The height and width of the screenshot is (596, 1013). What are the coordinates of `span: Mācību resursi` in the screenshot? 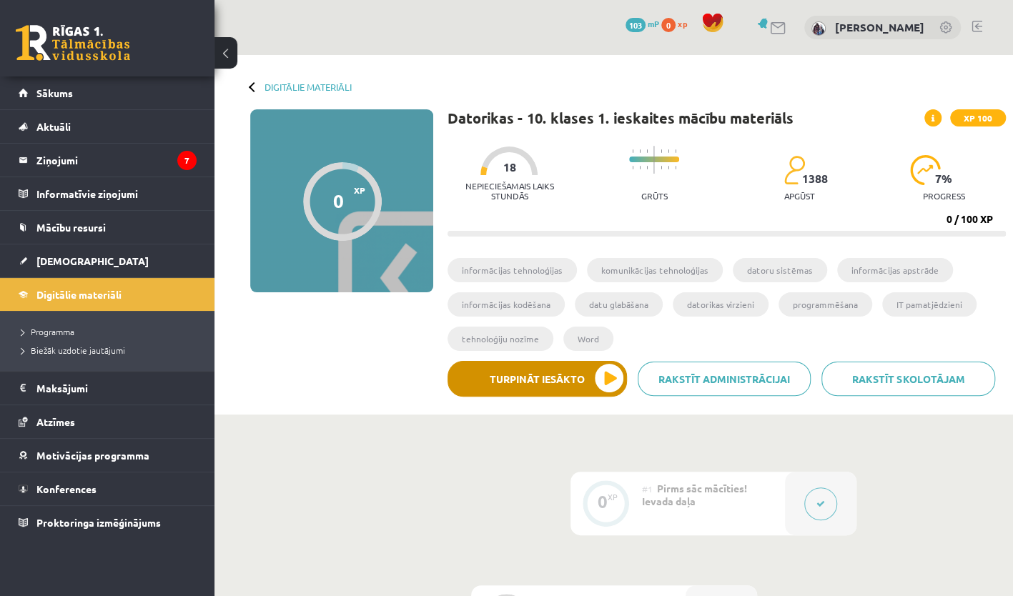 It's located at (71, 227).